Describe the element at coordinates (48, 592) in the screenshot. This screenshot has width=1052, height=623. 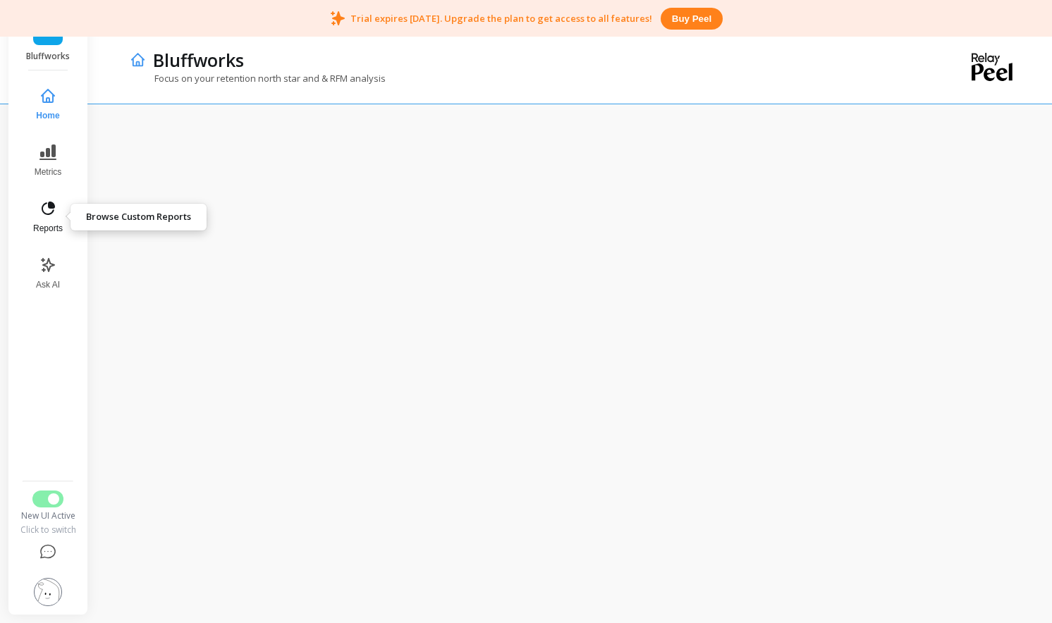
I see `img: profile picture` at that location.